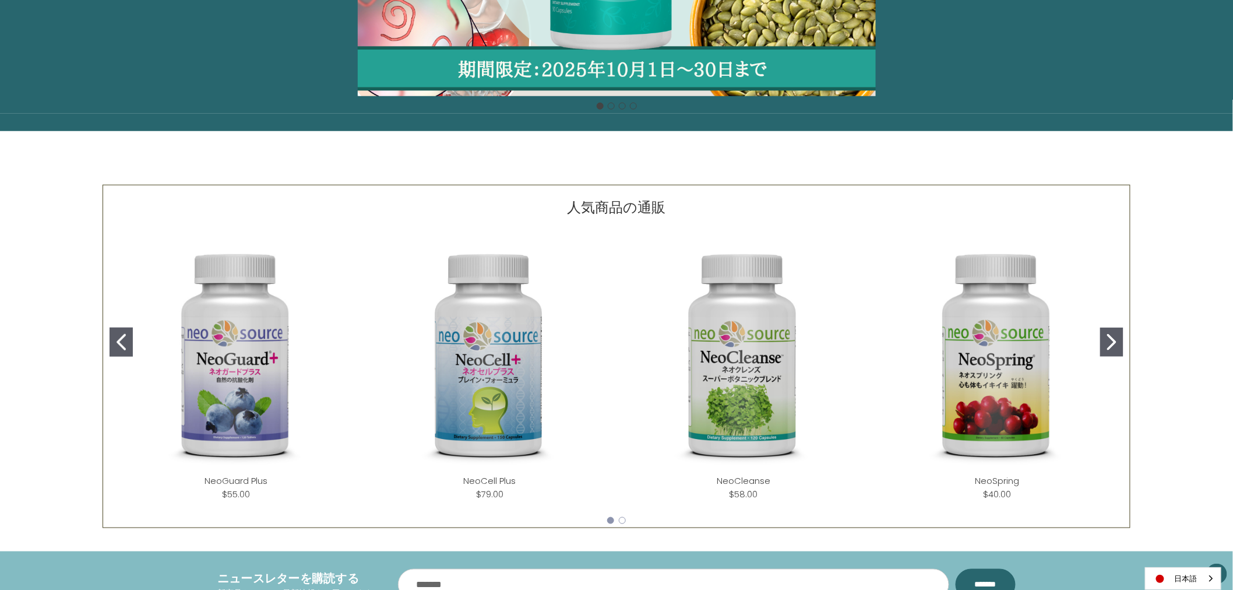 The width and height of the screenshot is (1233, 590). What do you see at coordinates (616, 208) in the screenshot?
I see `p: 人気商品の通販` at bounding box center [616, 208].